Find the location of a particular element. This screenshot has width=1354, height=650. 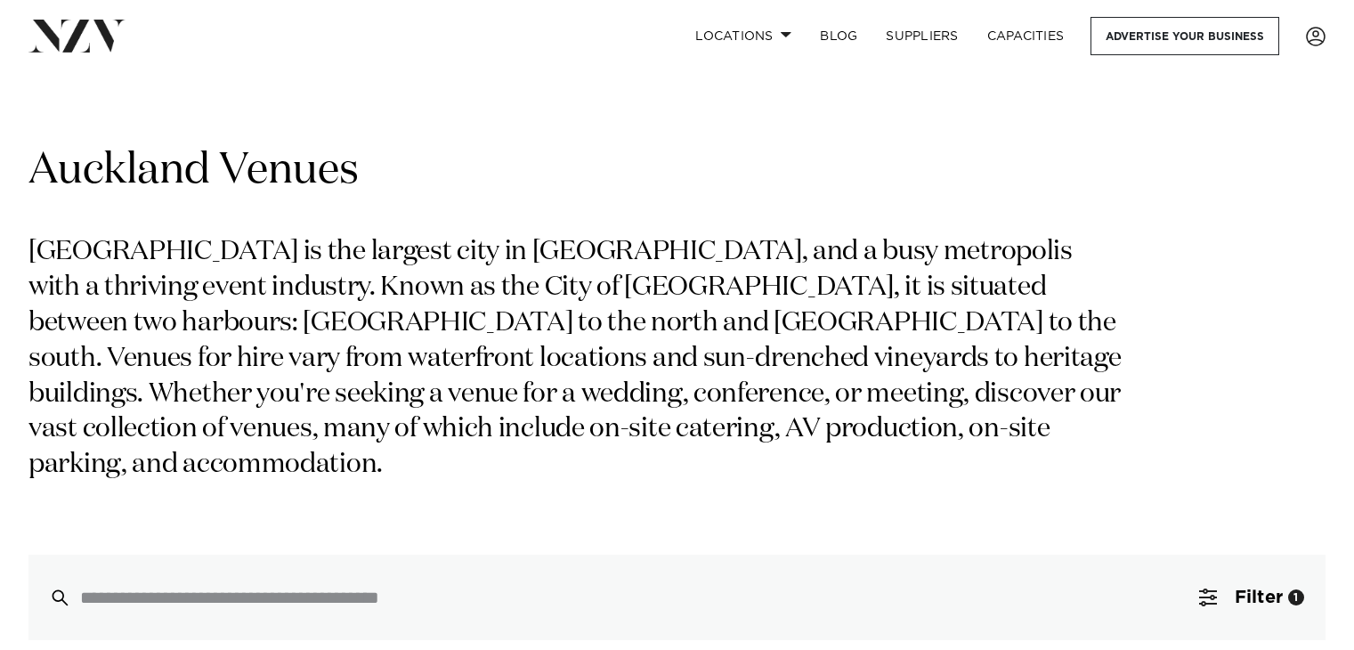

a: Capacities is located at coordinates (1026, 36).